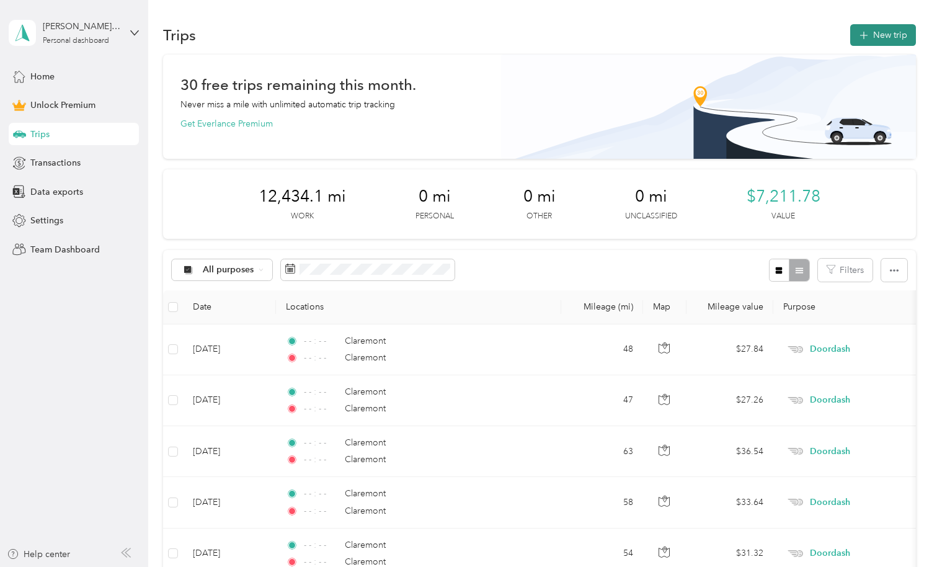 The width and height of the screenshot is (937, 567). What do you see at coordinates (56, 192) in the screenshot?
I see `span: Data exports` at bounding box center [56, 192].